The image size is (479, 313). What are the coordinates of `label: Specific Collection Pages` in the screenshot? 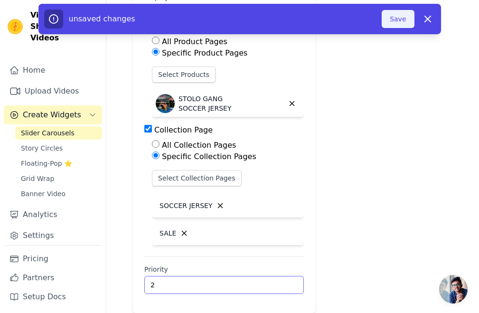 It's located at (209, 156).